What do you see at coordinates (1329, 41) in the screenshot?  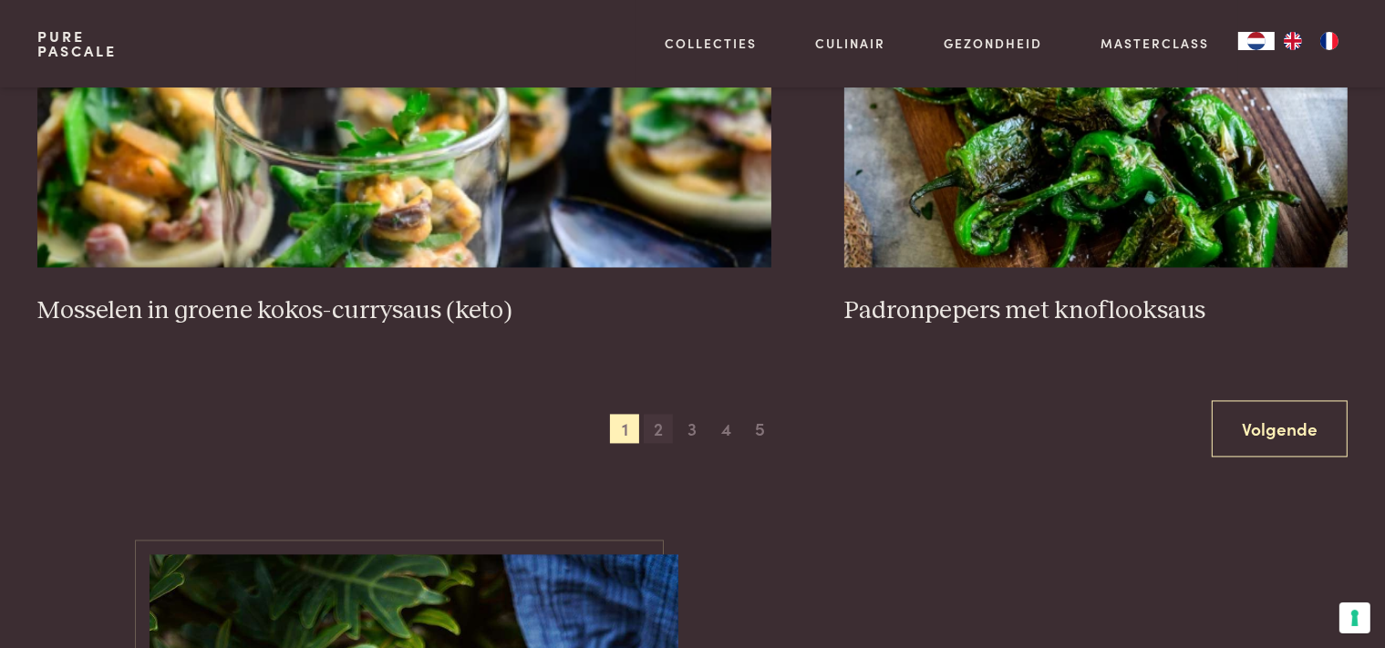 I see `a: FR` at bounding box center [1329, 41].